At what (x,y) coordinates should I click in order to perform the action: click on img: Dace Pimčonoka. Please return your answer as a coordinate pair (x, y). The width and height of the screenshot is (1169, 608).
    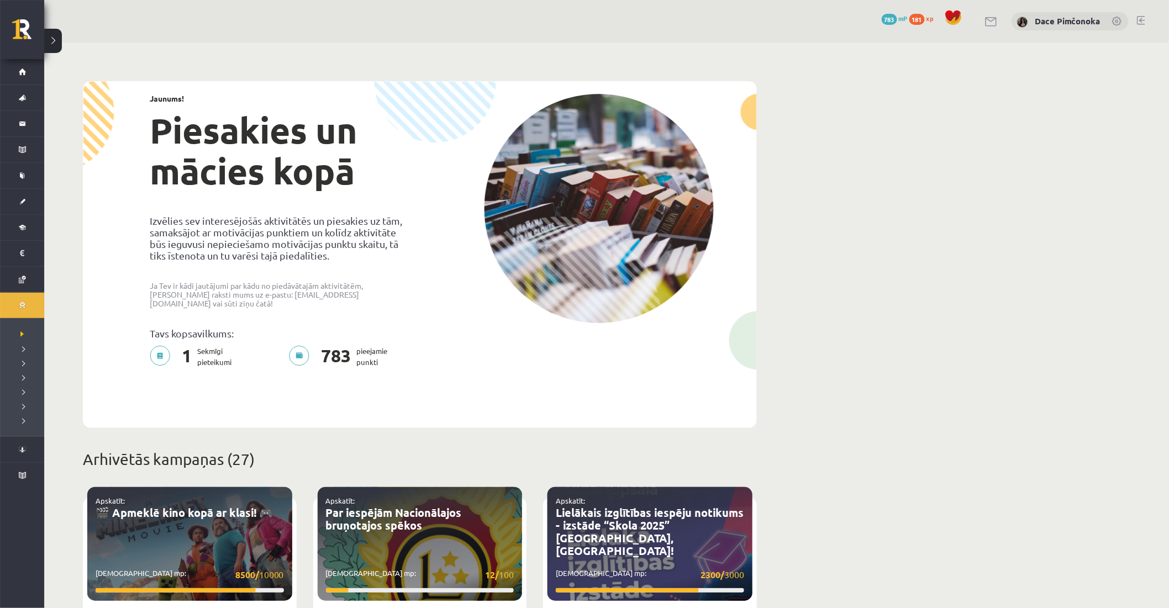
    Looking at the image, I should click on (1023, 22).